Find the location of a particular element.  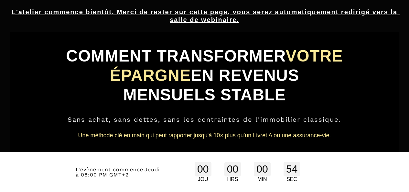

div: 54 is located at coordinates (292, 169).